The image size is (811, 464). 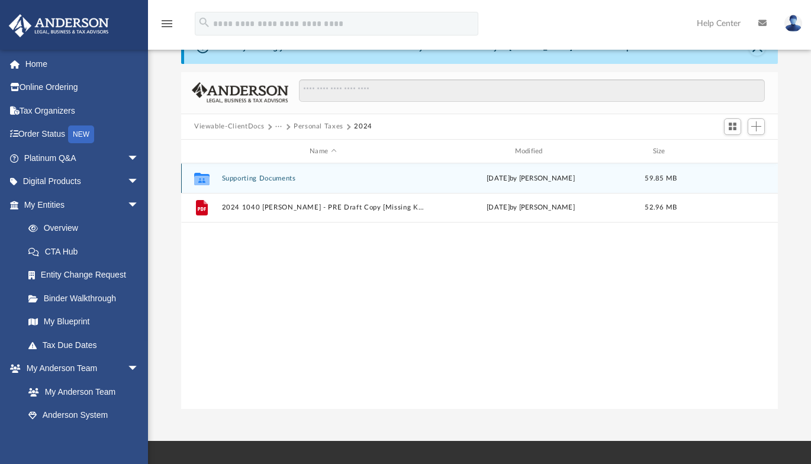 What do you see at coordinates (82, 134) in the screenshot?
I see `a: Order StatusNEW` at bounding box center [82, 134].